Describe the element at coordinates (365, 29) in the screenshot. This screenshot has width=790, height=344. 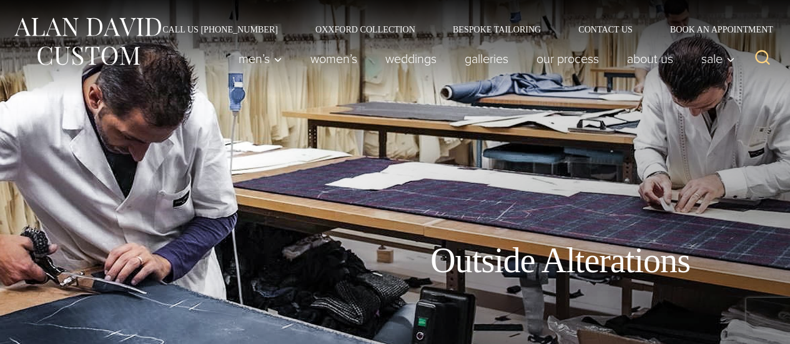
I see `a: Oxxford Collection` at that location.